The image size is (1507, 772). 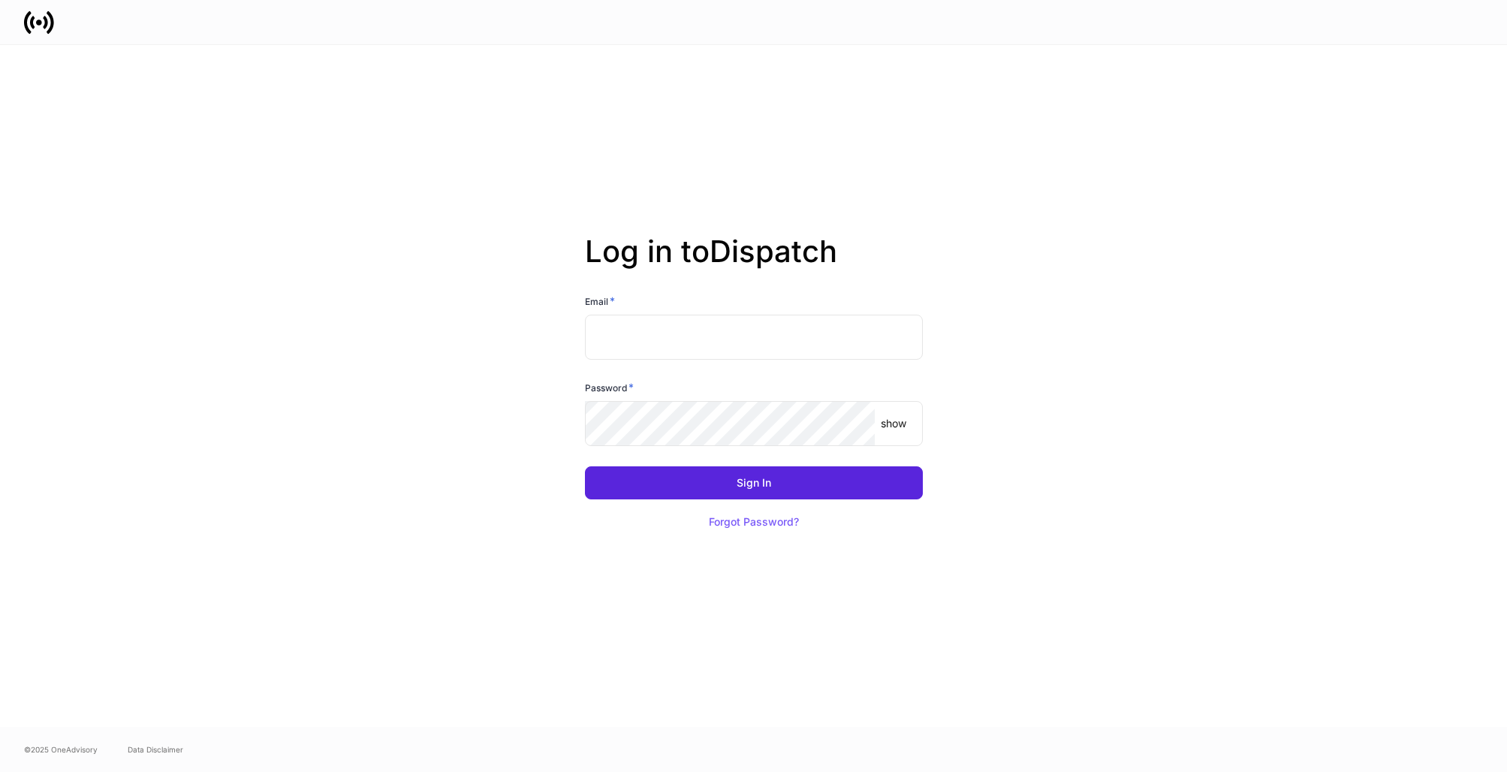 I want to click on h6: Password, so click(x=609, y=387).